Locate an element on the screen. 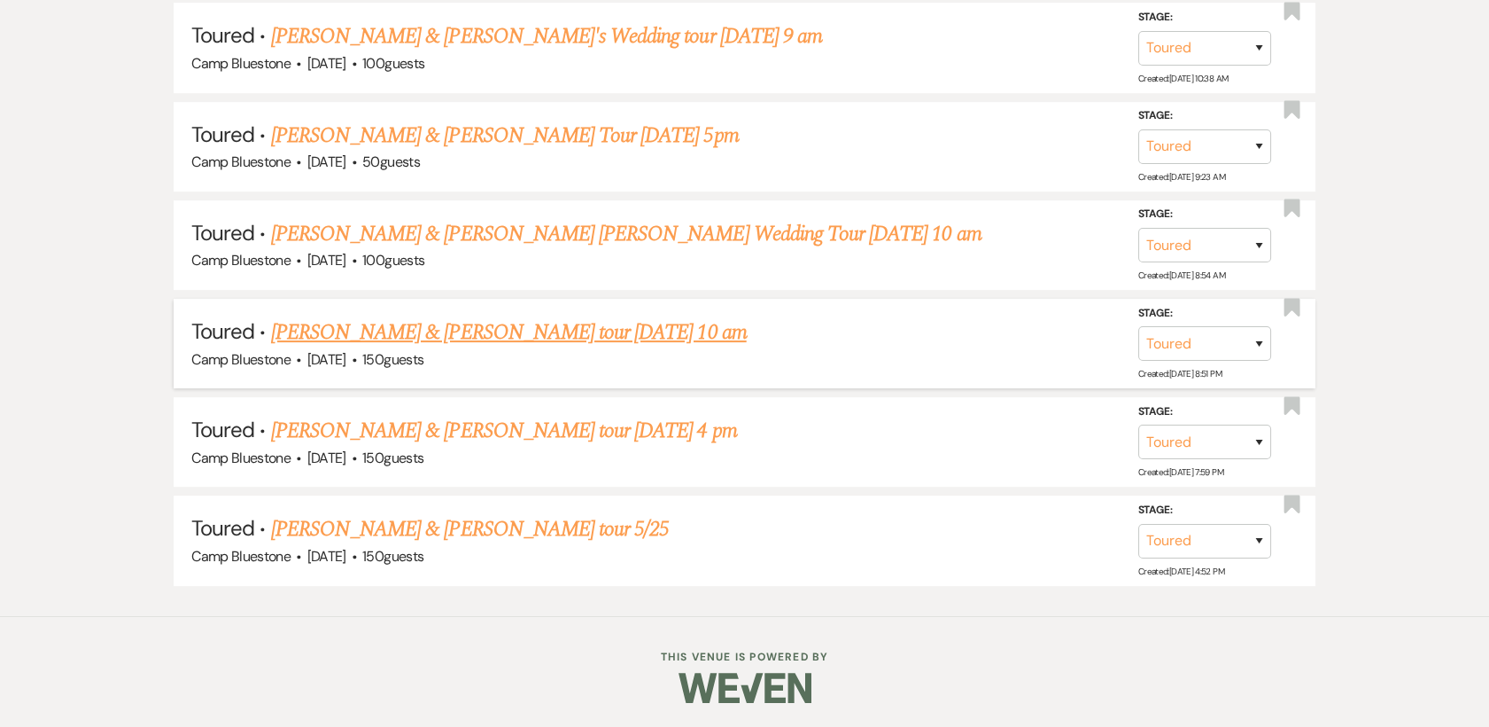  img: Weven Logo is located at coordinates (745, 688).